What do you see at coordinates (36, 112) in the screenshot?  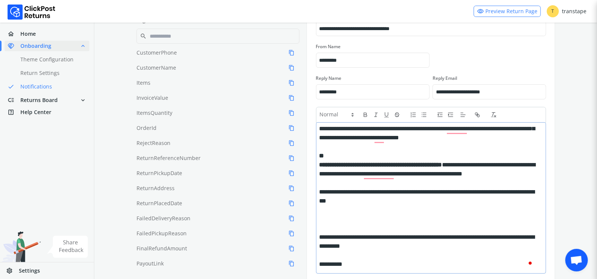 I see `span: Help Center` at bounding box center [36, 112].